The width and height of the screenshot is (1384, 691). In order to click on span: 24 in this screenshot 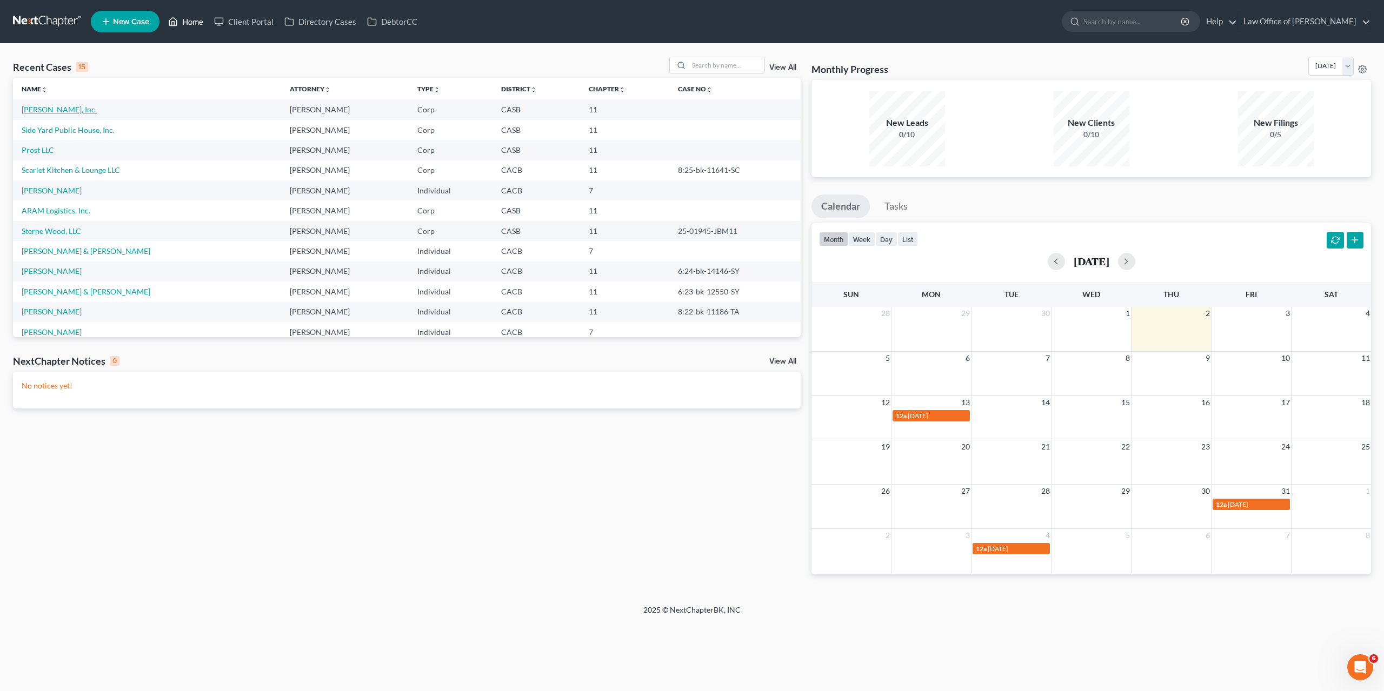, I will do `click(1285, 447)`.